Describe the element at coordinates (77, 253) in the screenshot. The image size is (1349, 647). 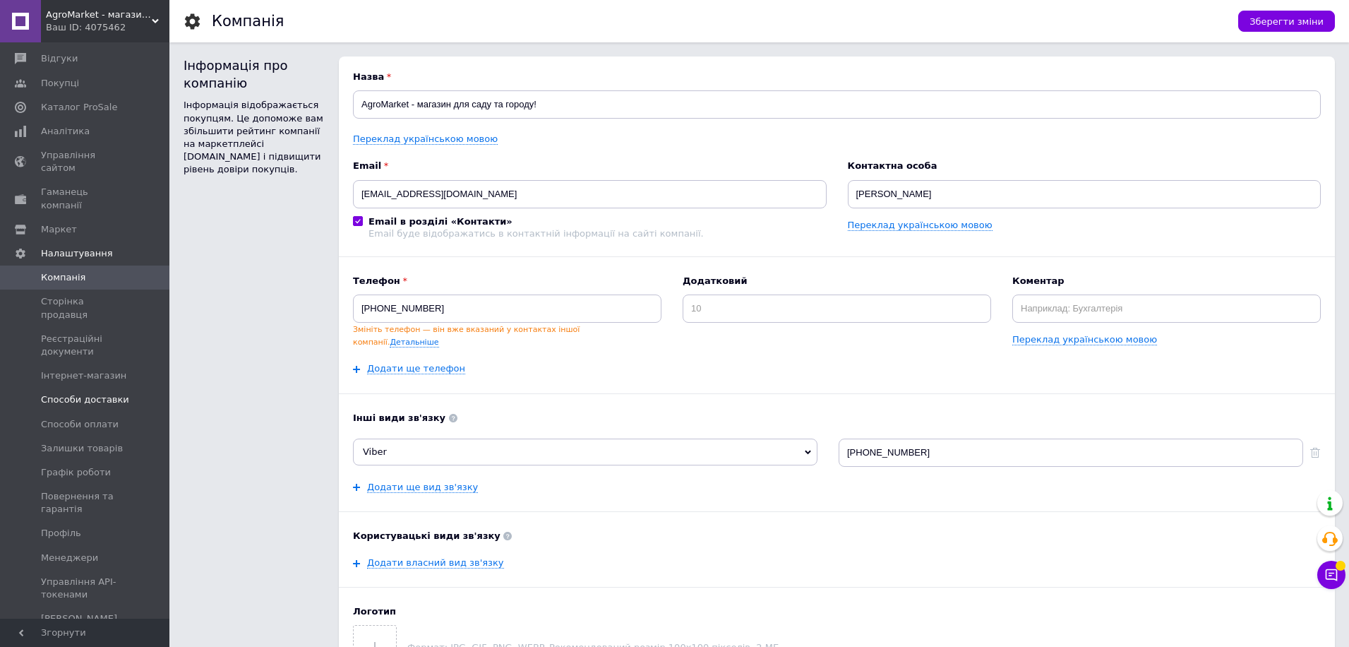
I see `span: Налаштування` at that location.